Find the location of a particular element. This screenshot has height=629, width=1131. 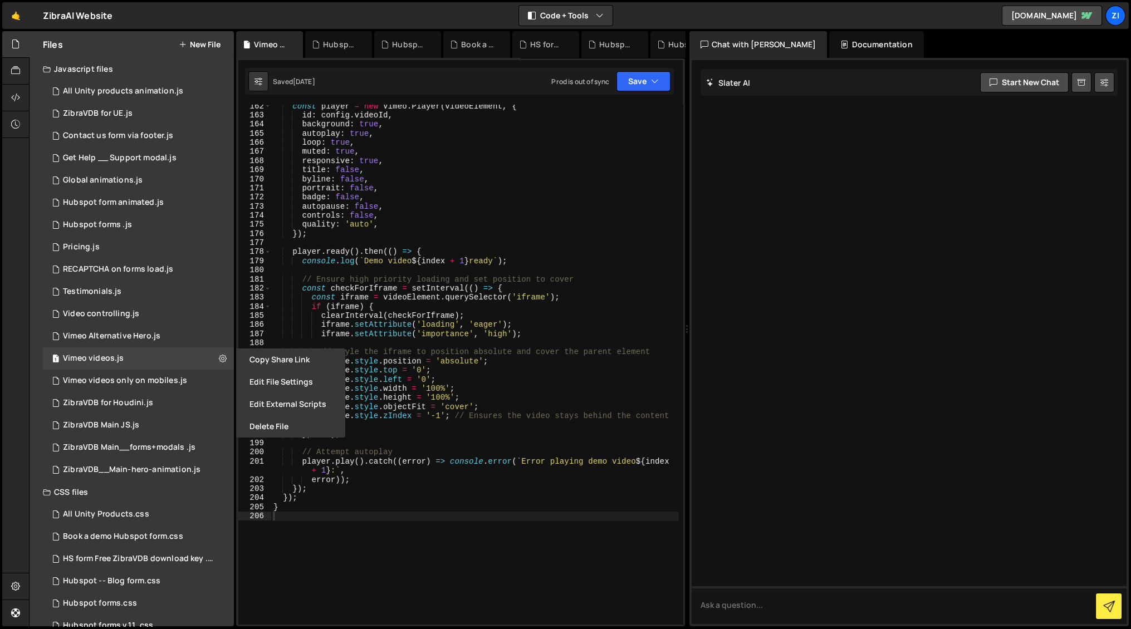

div: ZibraVDB Main__forms+modals .js is located at coordinates (129, 448).